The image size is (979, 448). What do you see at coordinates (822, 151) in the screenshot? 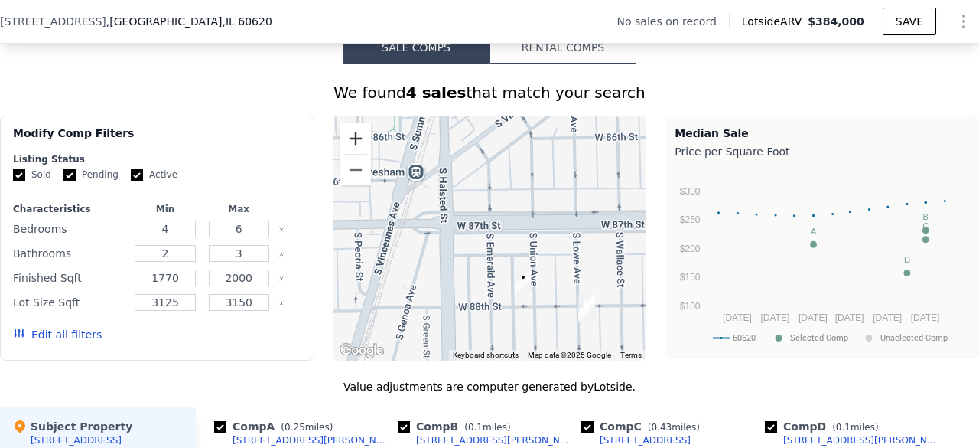
I see `div: Price per Square Foot` at bounding box center [822, 151].